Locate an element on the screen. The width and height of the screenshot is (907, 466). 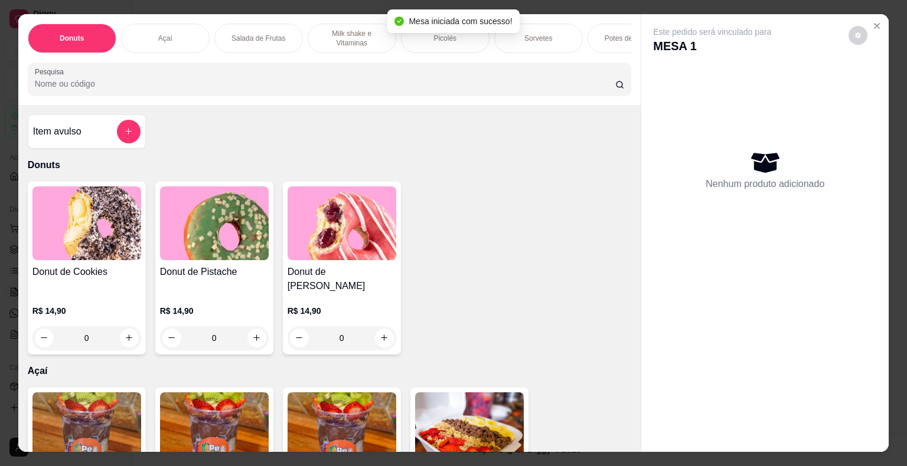
label: Pesquisa is located at coordinates (51, 71).